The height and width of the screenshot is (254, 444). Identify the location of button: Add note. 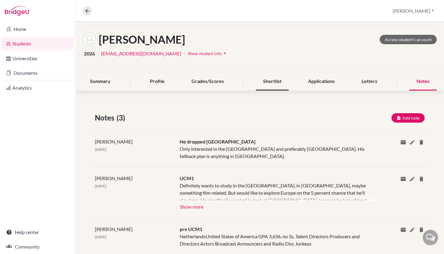
(408, 118).